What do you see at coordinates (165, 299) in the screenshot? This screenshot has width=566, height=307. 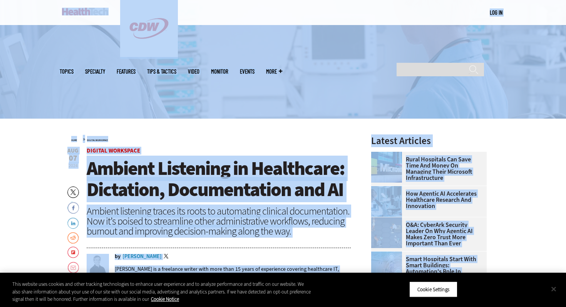 I see `a: More information about your privacy` at bounding box center [165, 299].